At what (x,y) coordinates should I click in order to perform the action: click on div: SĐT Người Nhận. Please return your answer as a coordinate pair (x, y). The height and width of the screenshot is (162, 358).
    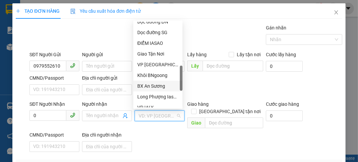
    Looking at the image, I should click on (54, 104).